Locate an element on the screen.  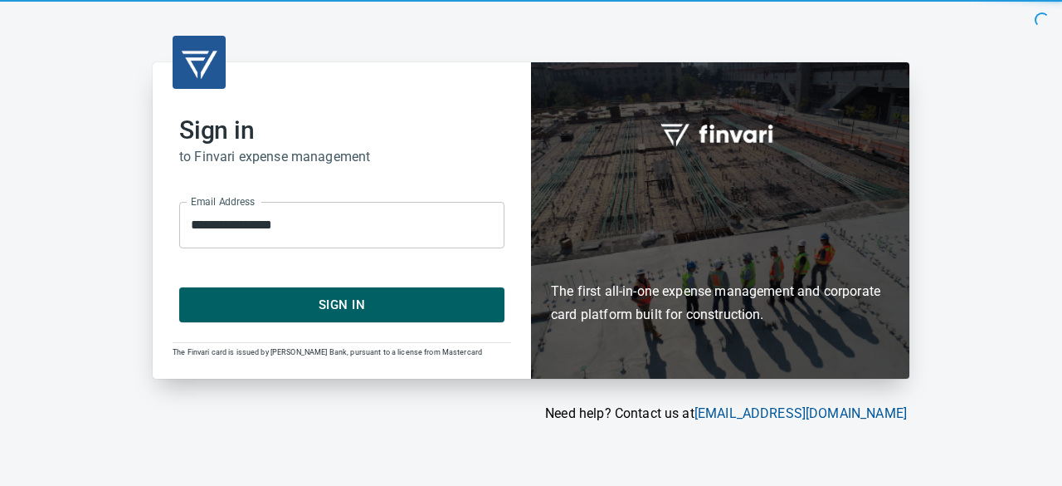
p: Need help? Contact us at is located at coordinates (530, 413).